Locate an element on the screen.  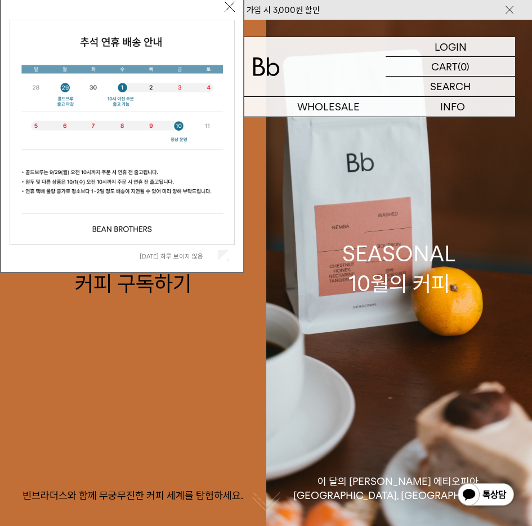
p: (0) is located at coordinates (464, 66).